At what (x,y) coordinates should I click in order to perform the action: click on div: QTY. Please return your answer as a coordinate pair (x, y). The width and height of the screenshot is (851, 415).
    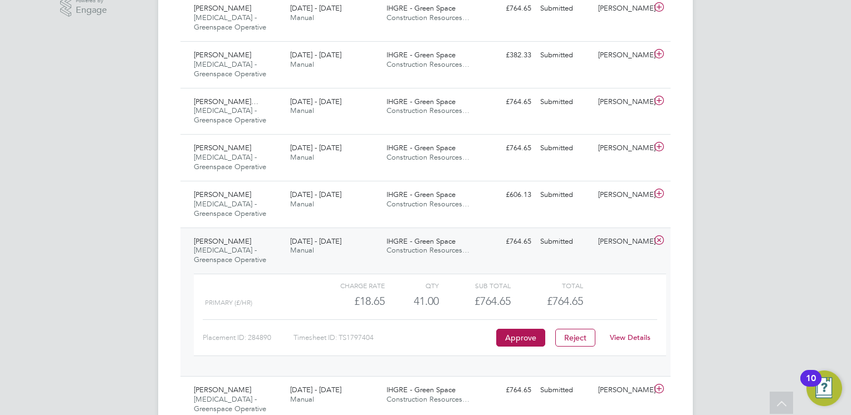
    Looking at the image, I should click on (411, 286).